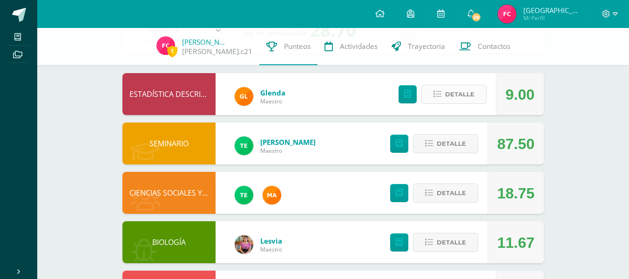 This screenshot has height=279, width=629. I want to click on div: CIENCIAS SOCIALES Y FORMACIÓN CIUDADANA 5, so click(169, 193).